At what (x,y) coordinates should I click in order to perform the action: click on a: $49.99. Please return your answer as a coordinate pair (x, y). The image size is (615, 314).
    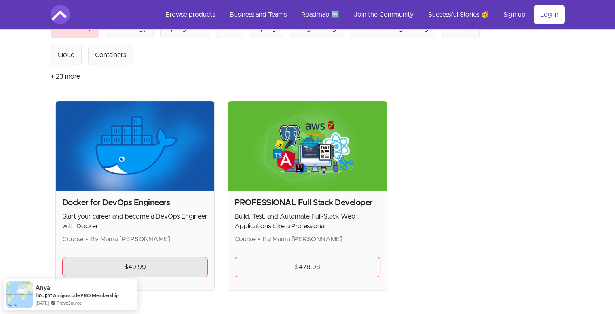
    Looking at the image, I should click on (135, 267).